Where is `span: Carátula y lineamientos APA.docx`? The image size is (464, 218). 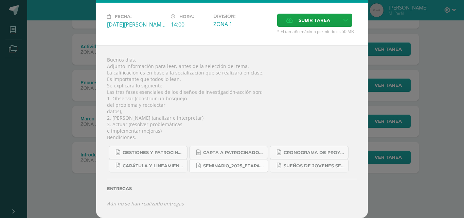 span: Carátula y lineamientos APA.docx is located at coordinates (153, 166).